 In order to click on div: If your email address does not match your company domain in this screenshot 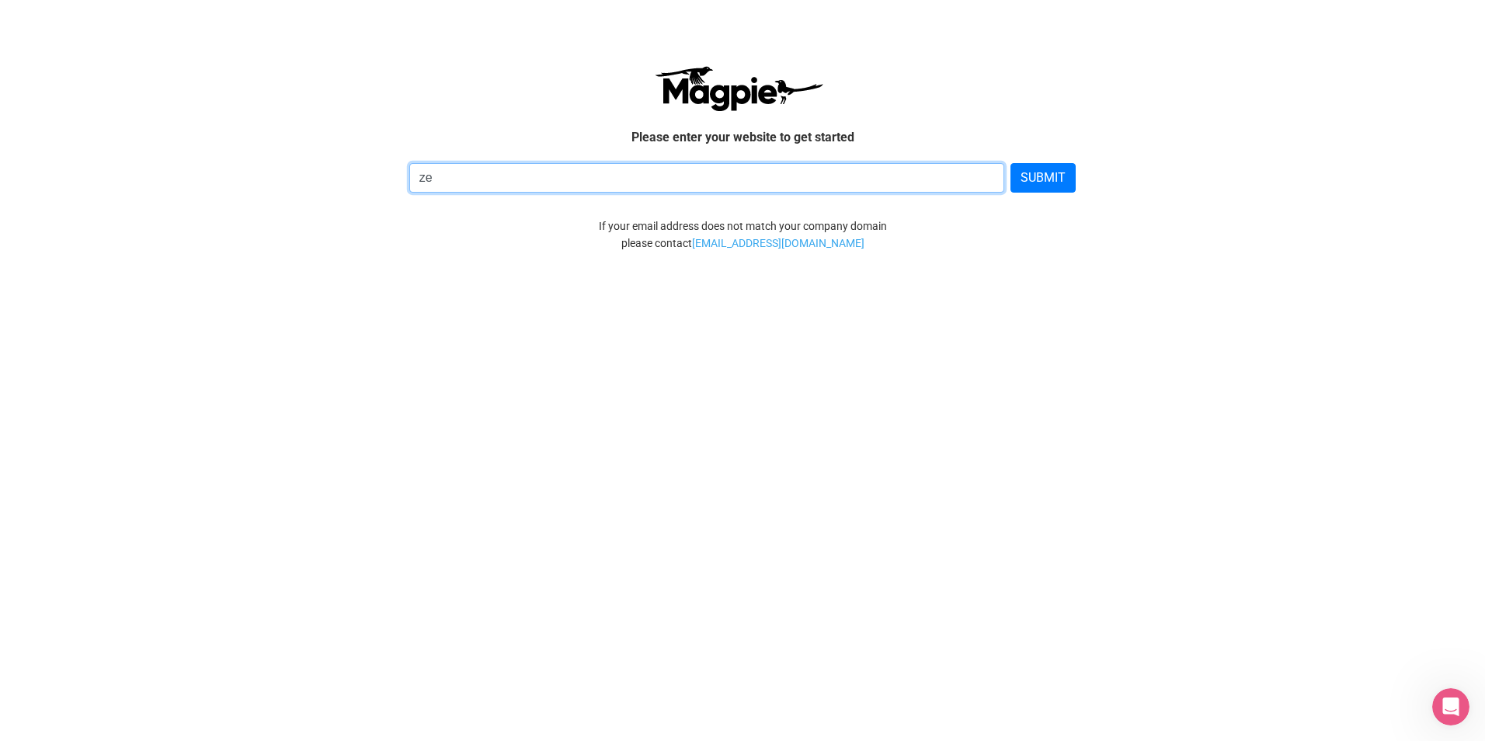, I will do `click(743, 226)`.